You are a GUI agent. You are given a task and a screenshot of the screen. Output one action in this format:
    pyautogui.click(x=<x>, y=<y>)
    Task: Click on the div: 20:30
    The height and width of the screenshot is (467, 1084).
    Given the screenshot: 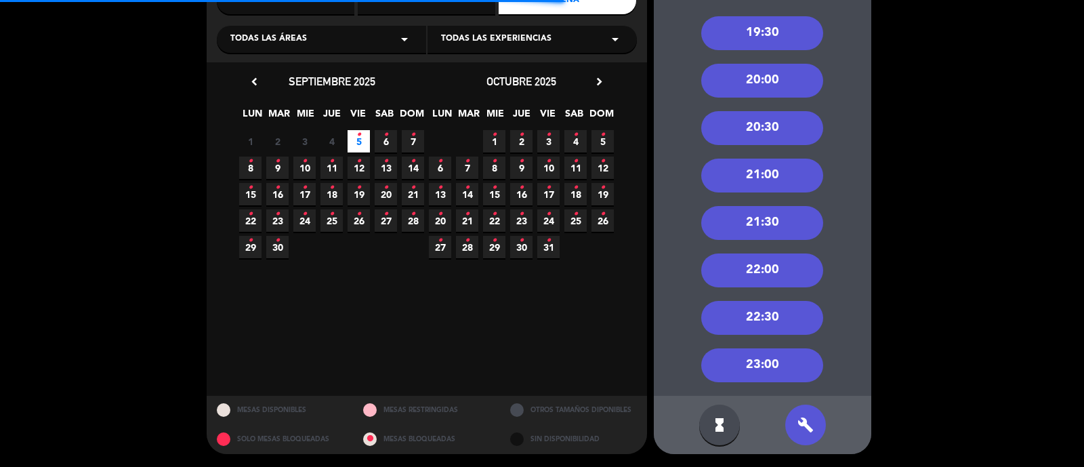 What is the action you would take?
    pyautogui.click(x=762, y=128)
    